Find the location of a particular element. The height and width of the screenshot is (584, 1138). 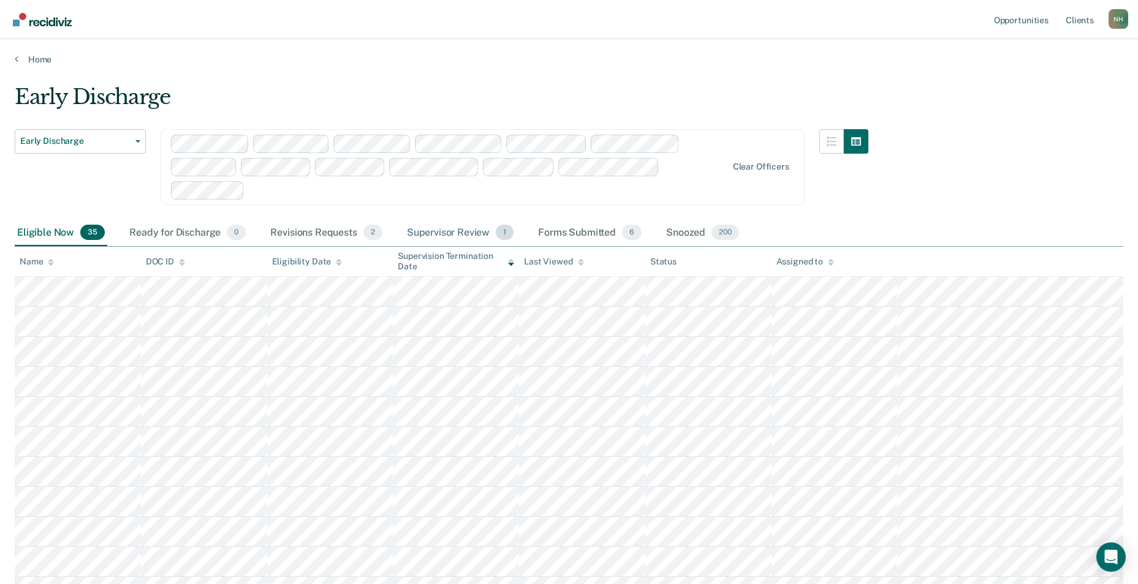

span: 0 is located at coordinates (236, 233).